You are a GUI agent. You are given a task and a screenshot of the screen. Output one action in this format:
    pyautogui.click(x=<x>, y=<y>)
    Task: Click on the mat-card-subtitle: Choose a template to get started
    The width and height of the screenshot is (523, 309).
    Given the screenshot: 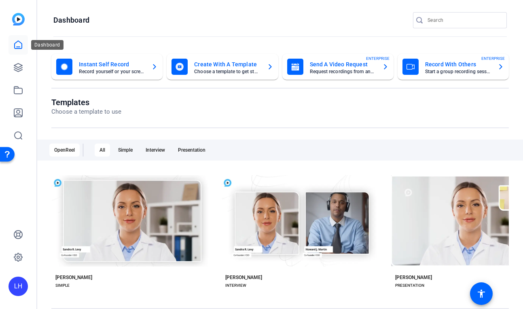 What is the action you would take?
    pyautogui.click(x=227, y=72)
    